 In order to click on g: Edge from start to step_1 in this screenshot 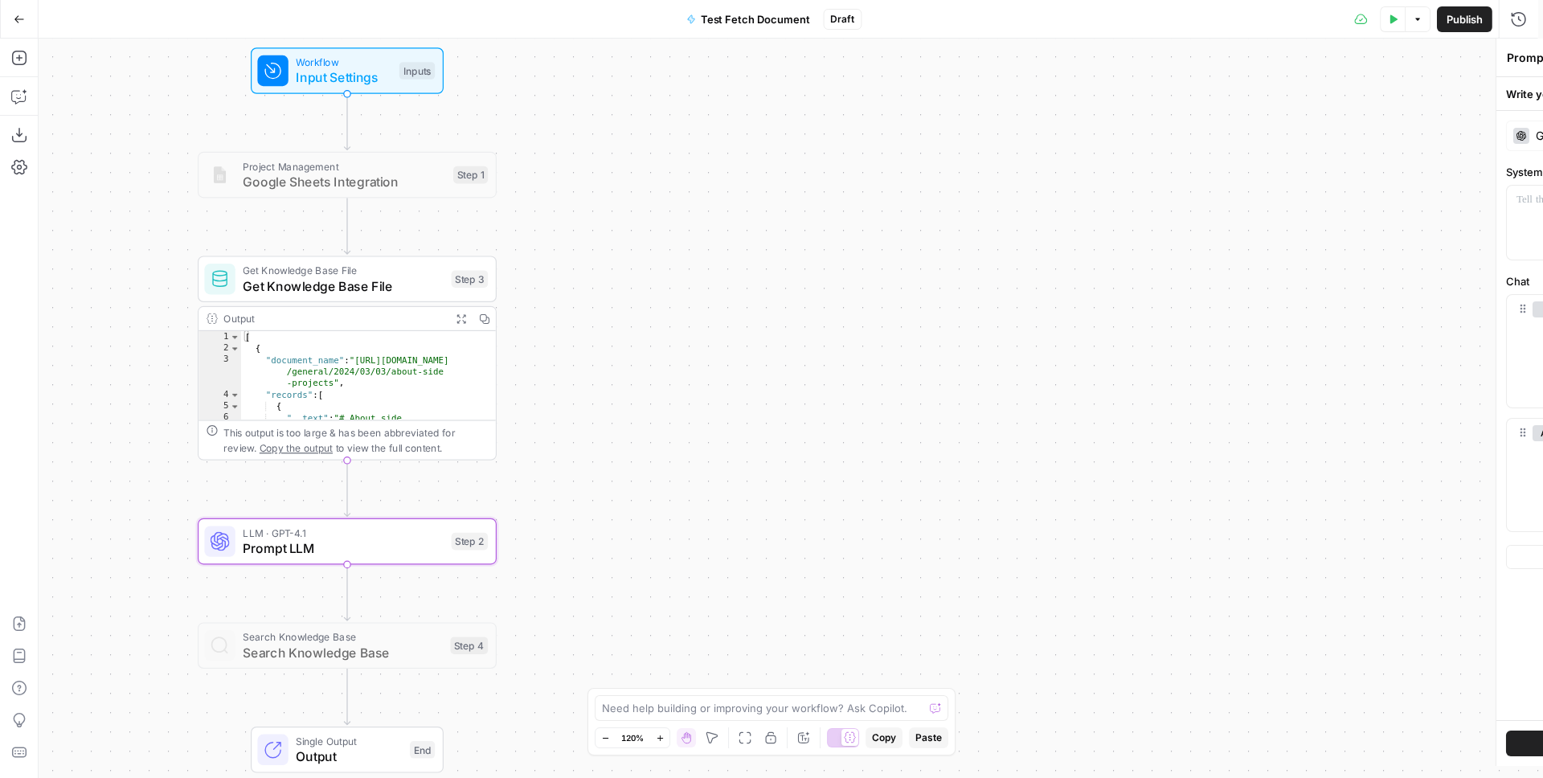, I will do `click(346, 122)`.